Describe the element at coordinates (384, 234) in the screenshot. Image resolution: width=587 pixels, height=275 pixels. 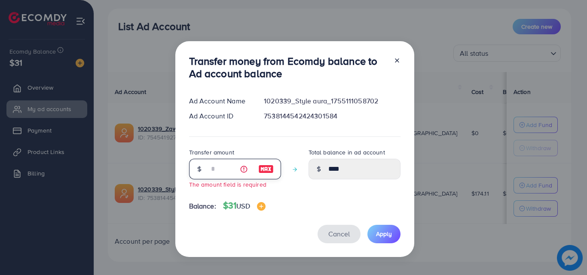
I see `span: Apply` at that location.